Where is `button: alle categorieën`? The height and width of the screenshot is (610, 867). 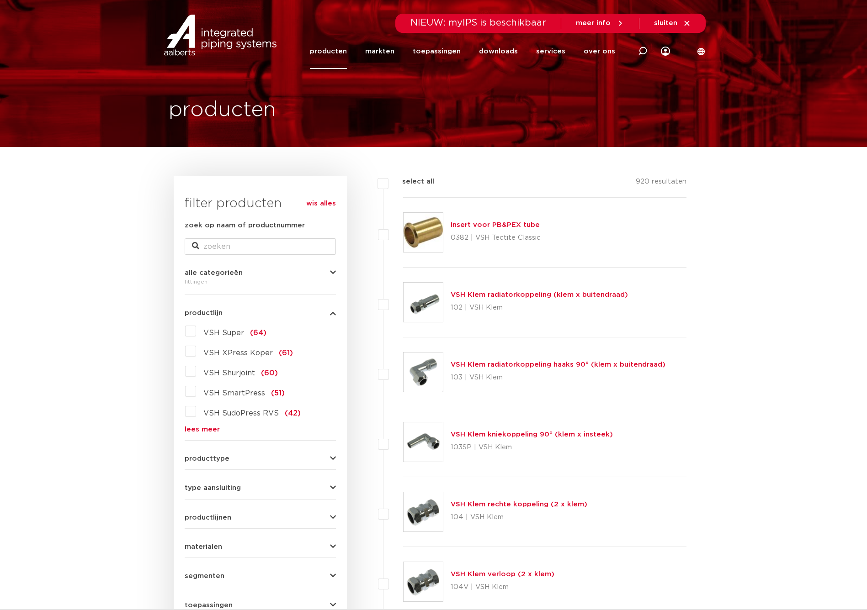
button: alle categorieën is located at coordinates (260, 273).